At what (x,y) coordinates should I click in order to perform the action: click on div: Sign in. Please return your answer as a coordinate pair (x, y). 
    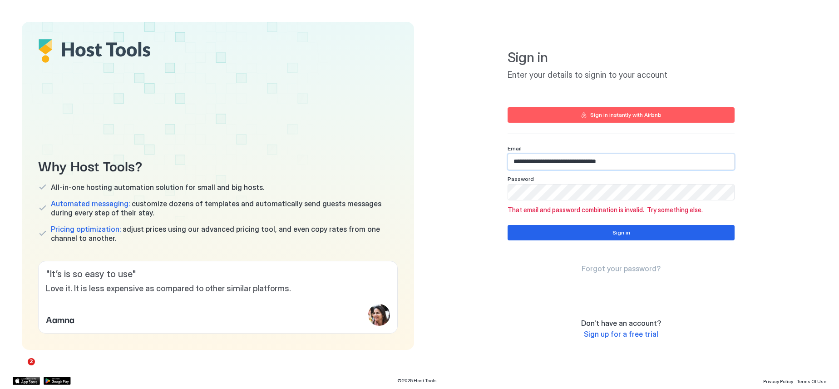
    Looking at the image, I should click on (621, 233).